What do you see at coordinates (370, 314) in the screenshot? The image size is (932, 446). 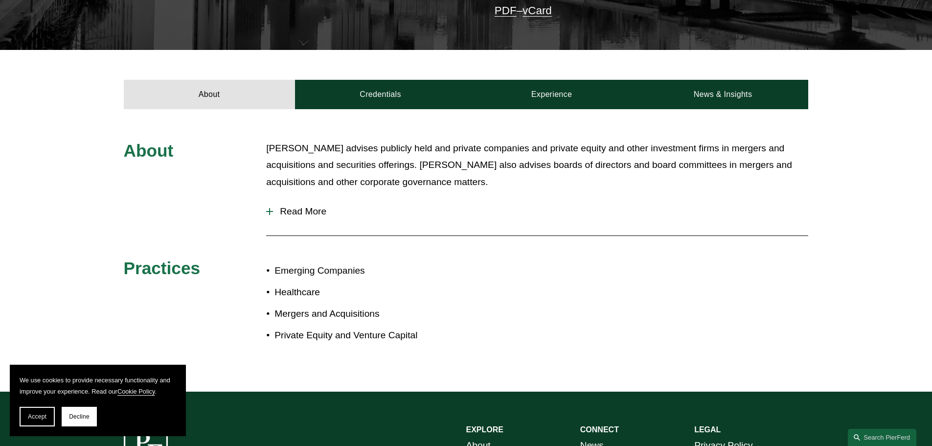 I see `p: Mergers and Acquisitions` at bounding box center [370, 314].